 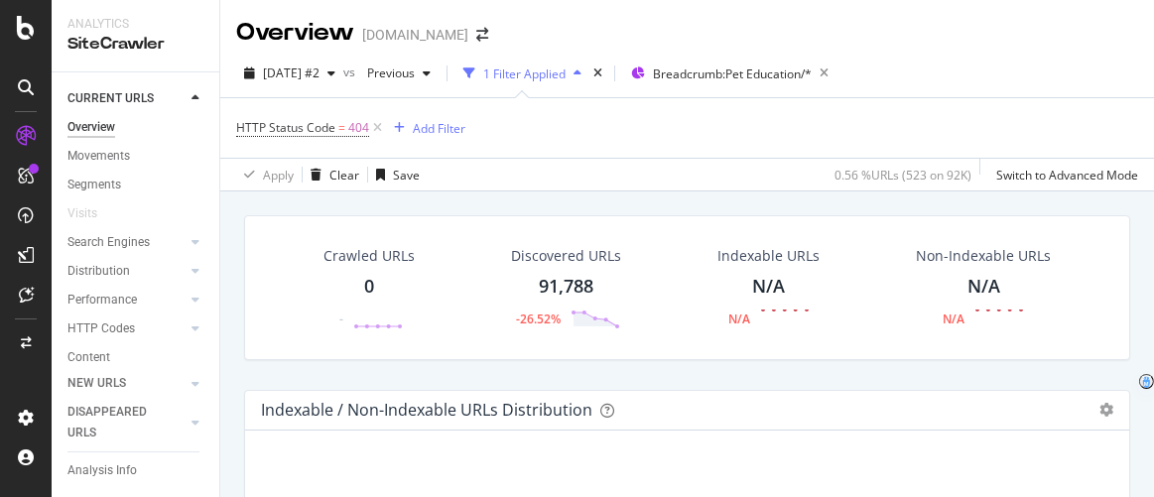 What do you see at coordinates (330, 175) in the screenshot?
I see `button: Clear` at bounding box center [330, 175].